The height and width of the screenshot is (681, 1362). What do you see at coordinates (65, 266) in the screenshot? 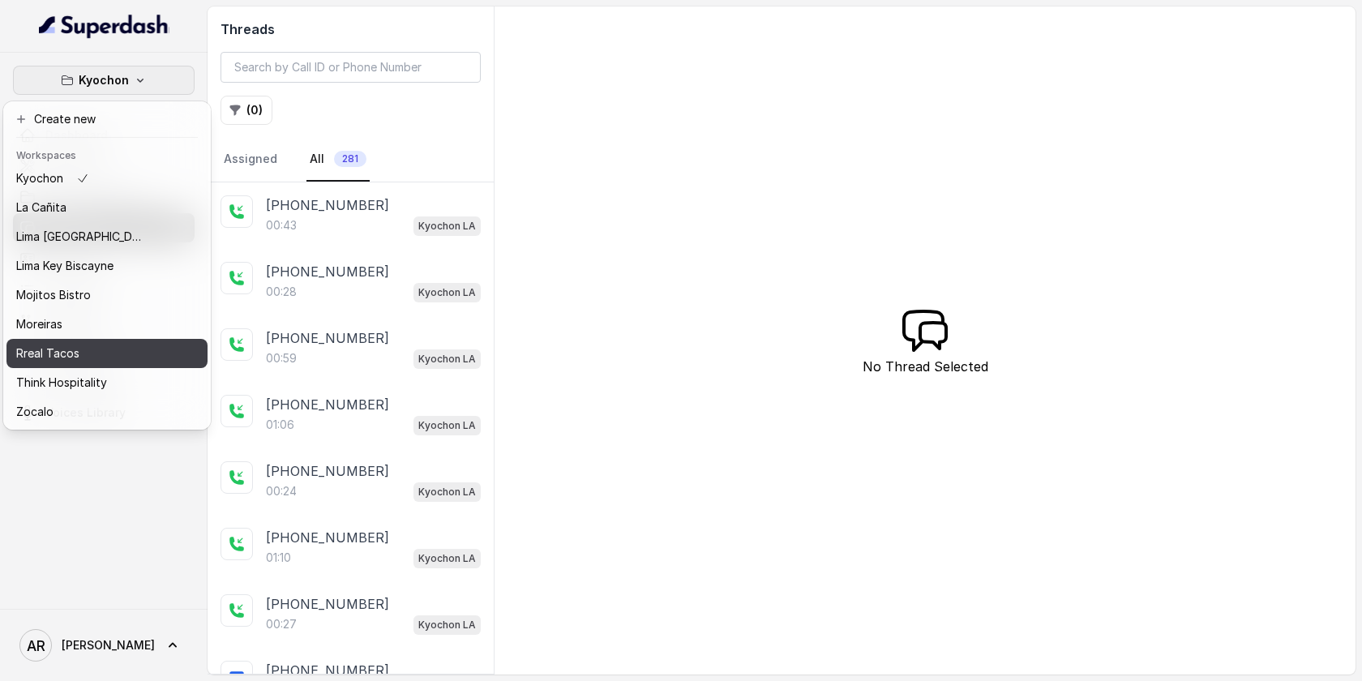
I see `p: Lima Key Biscayne` at bounding box center [65, 266].